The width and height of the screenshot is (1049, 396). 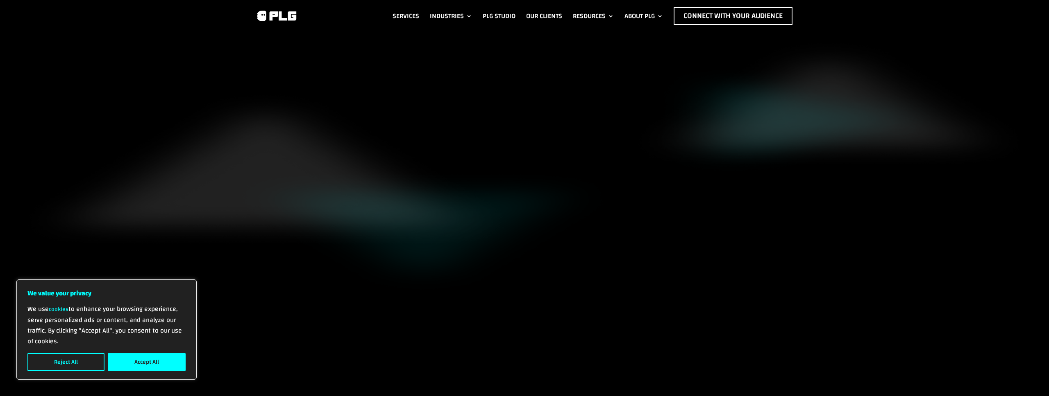 I want to click on button: Reject All, so click(x=66, y=362).